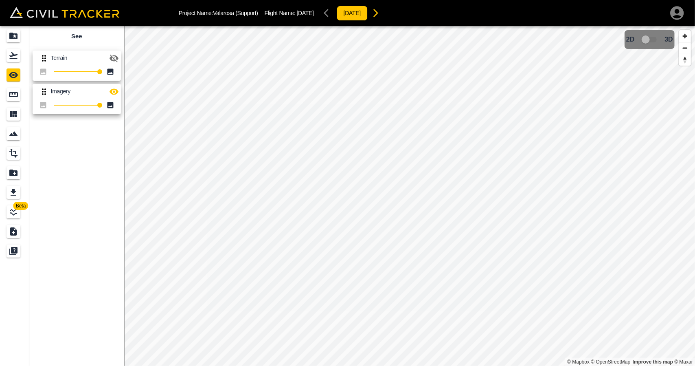 This screenshot has height=366, width=695. Describe the element at coordinates (578, 362) in the screenshot. I see `a: Mapbox` at that location.